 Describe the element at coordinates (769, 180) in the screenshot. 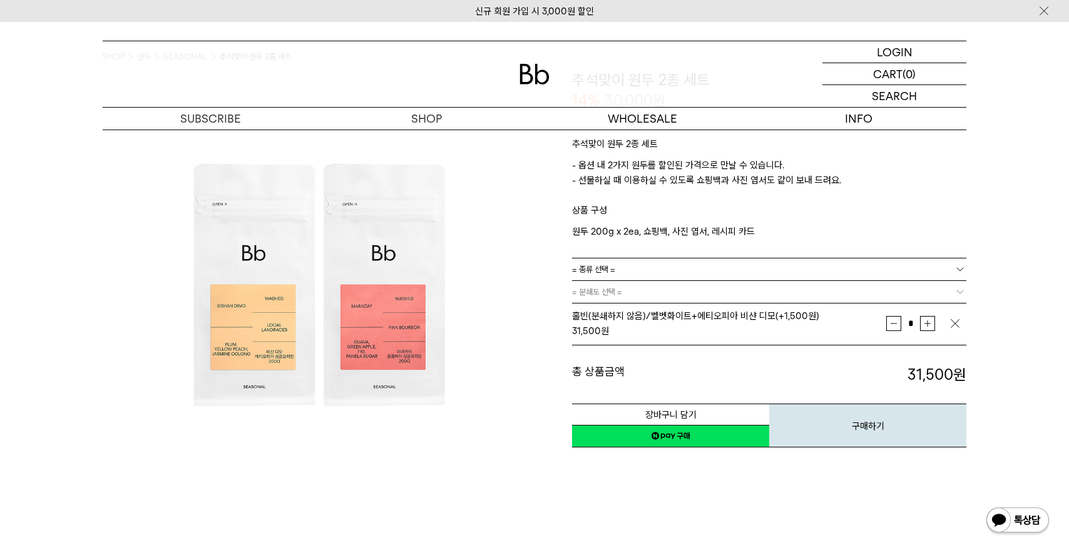

I see `p: - 옵션 내 2가지 원두를 할인된 가격으로 만날 수 있습니다. - 선물하실 때 이용하실 수 있도록 쇼핑백과 사진 엽서도 같이 보내 드려요.` at that location.